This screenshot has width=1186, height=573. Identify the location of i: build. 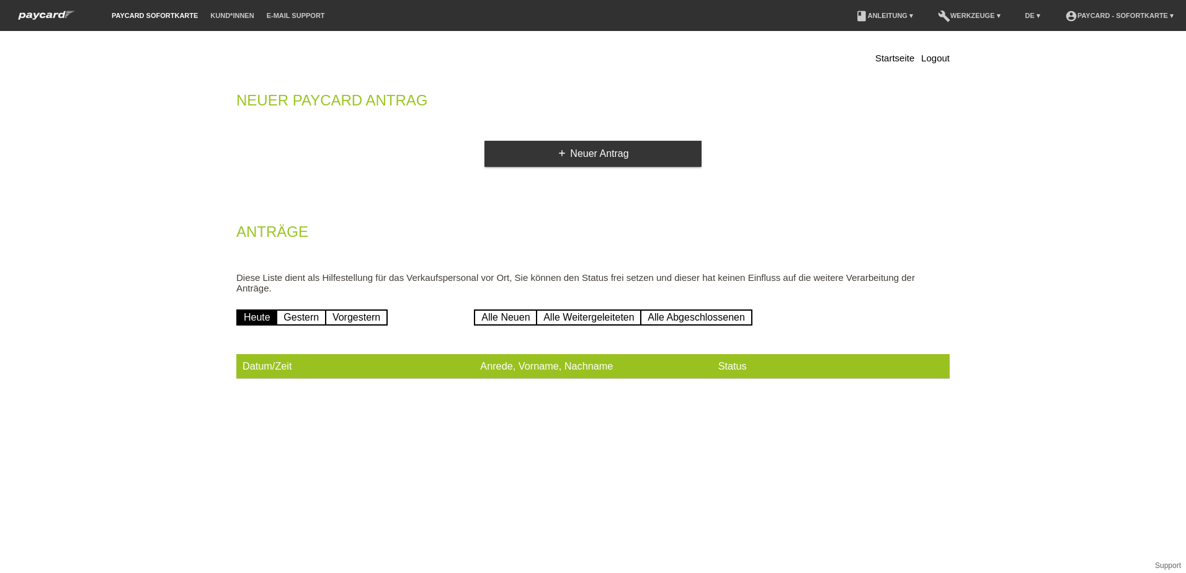
(944, 16).